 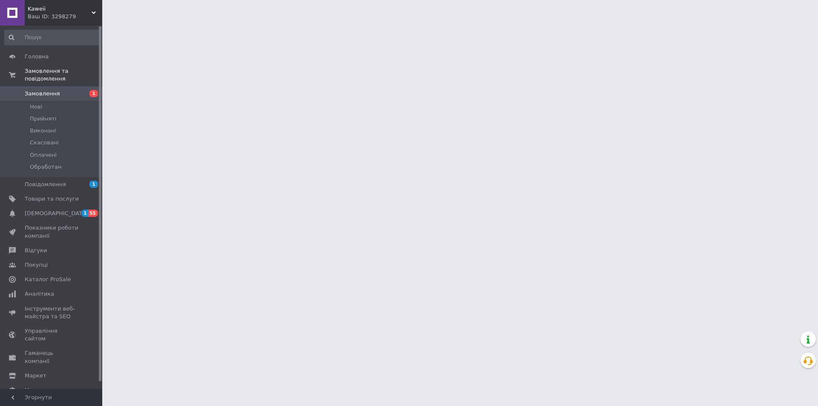 I want to click on span: Головна, so click(x=37, y=57).